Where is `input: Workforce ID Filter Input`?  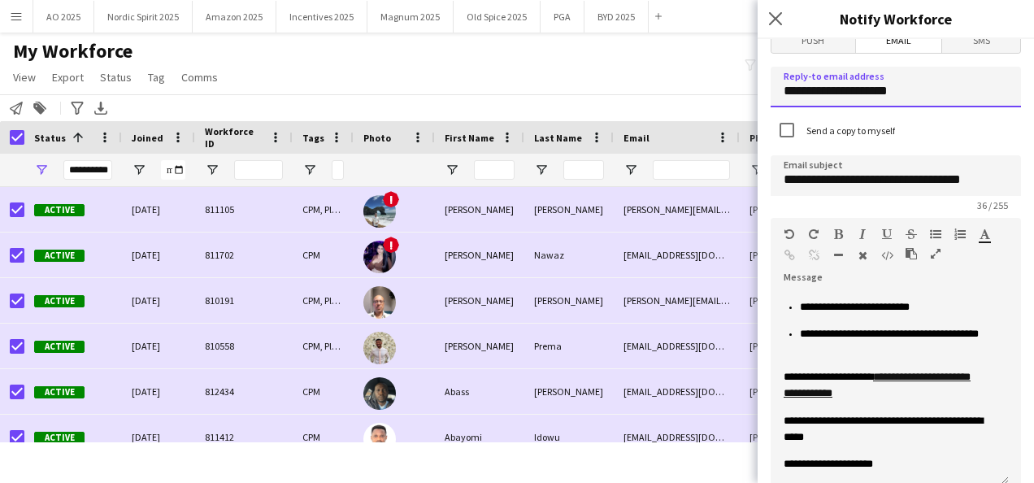 input: Workforce ID Filter Input is located at coordinates (258, 170).